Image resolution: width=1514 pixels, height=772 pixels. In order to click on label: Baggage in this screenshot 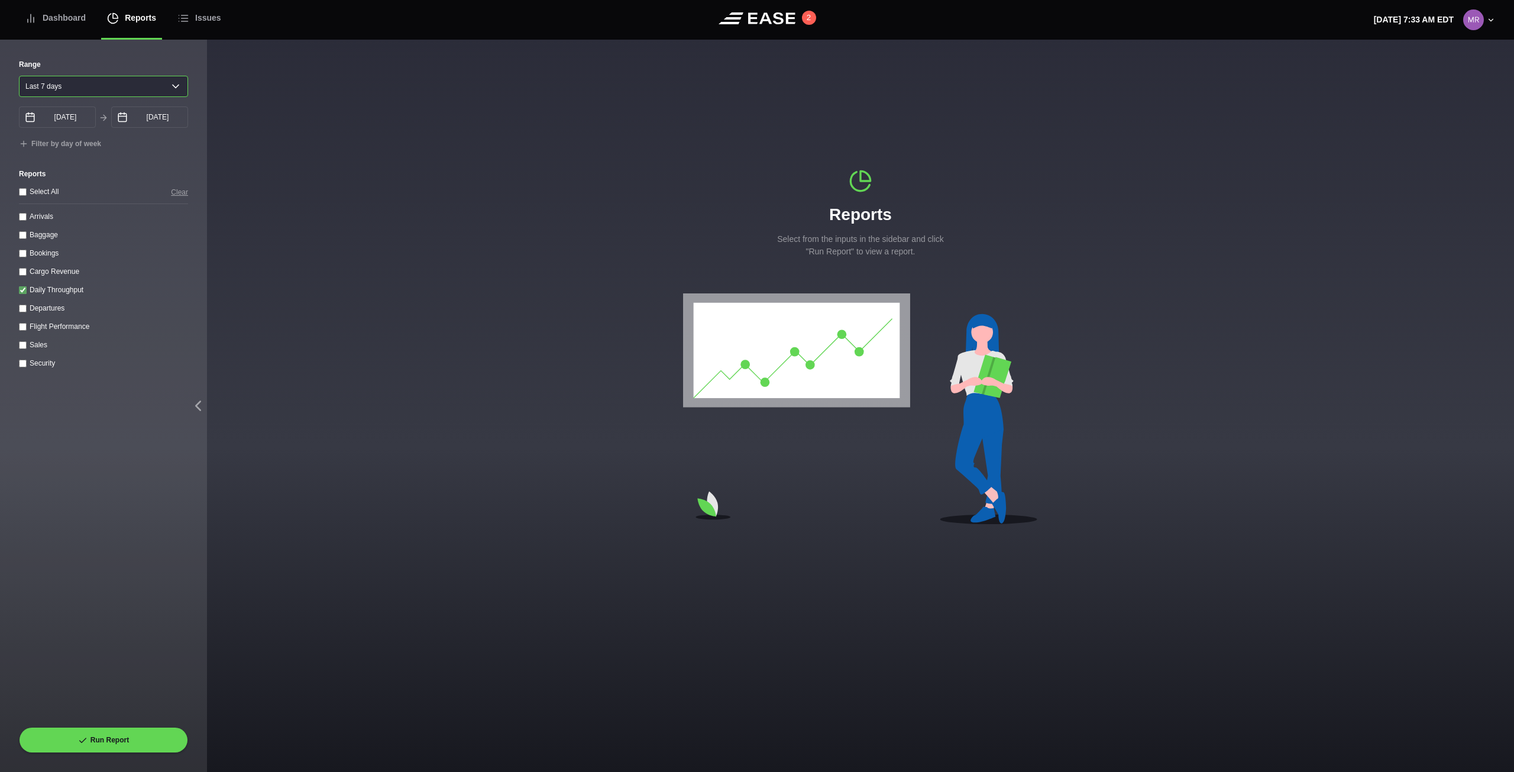, I will do `click(44, 235)`.